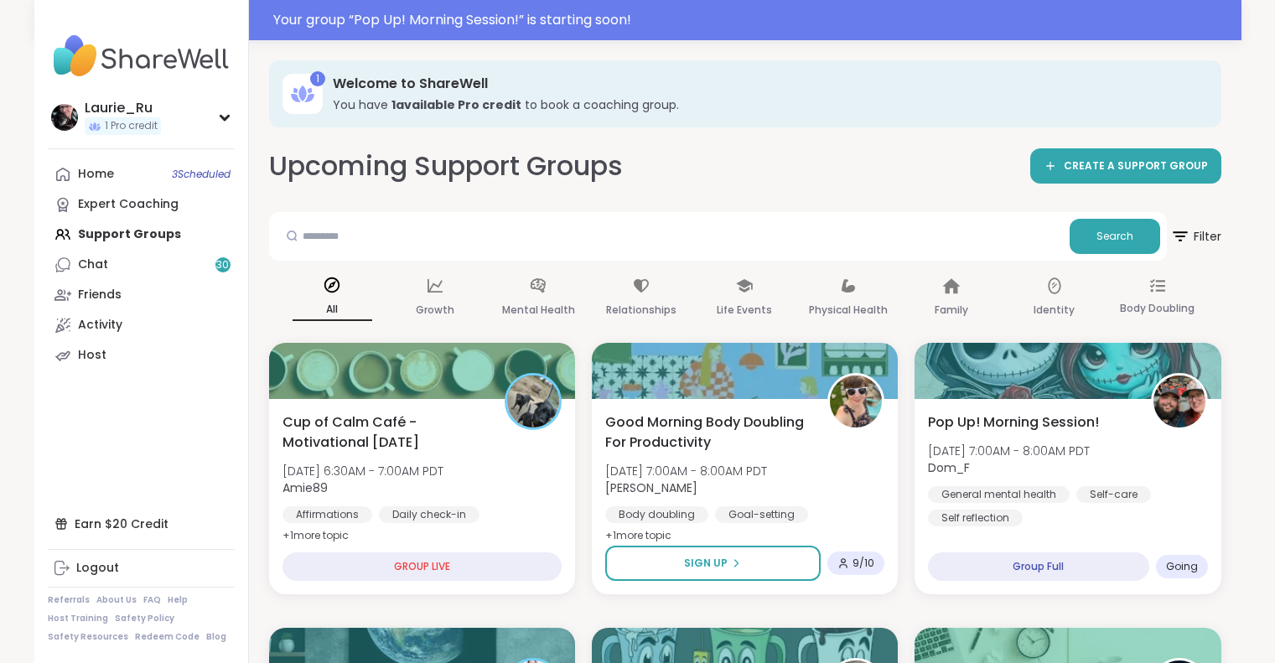  Describe the element at coordinates (856, 402) in the screenshot. I see `img: Adrienne_QueenOfTheDawn` at that location.